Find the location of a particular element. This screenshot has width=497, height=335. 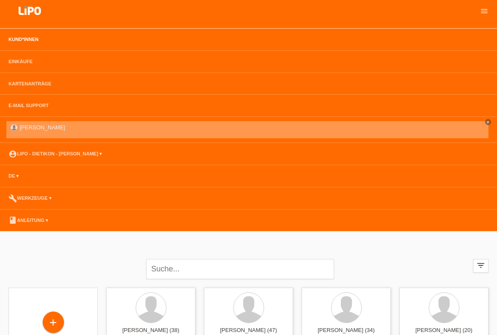

a: Einkäufe is located at coordinates (20, 61).